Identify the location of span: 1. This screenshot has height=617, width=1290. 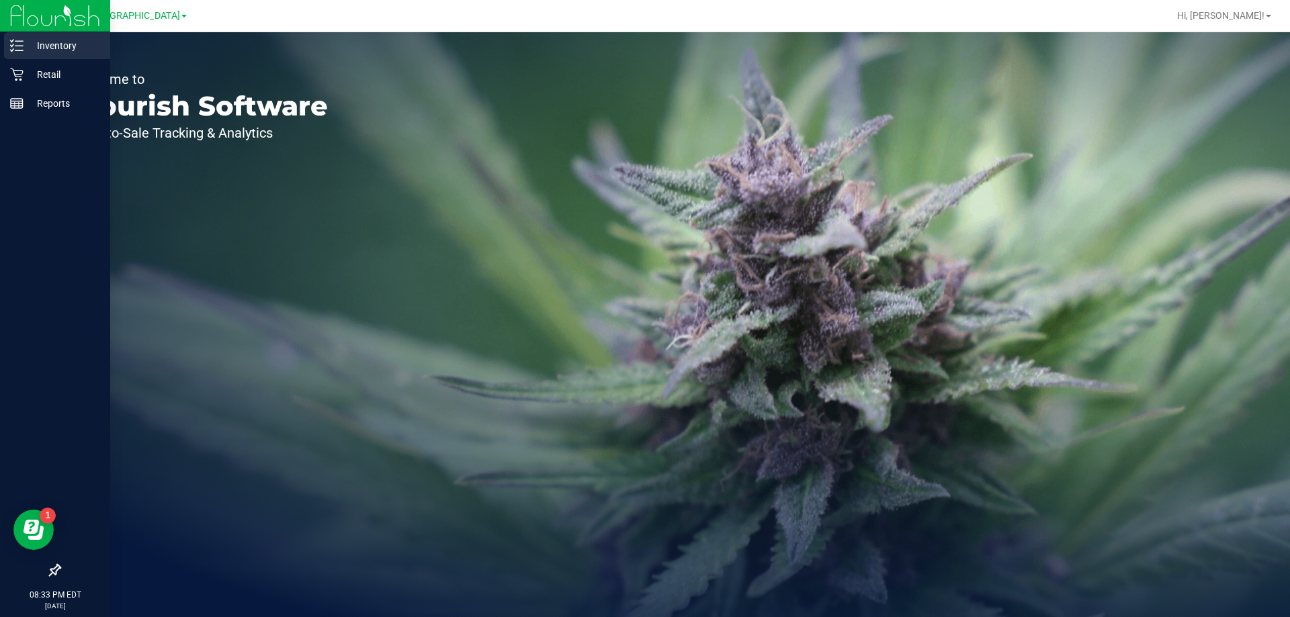
(8, 7).